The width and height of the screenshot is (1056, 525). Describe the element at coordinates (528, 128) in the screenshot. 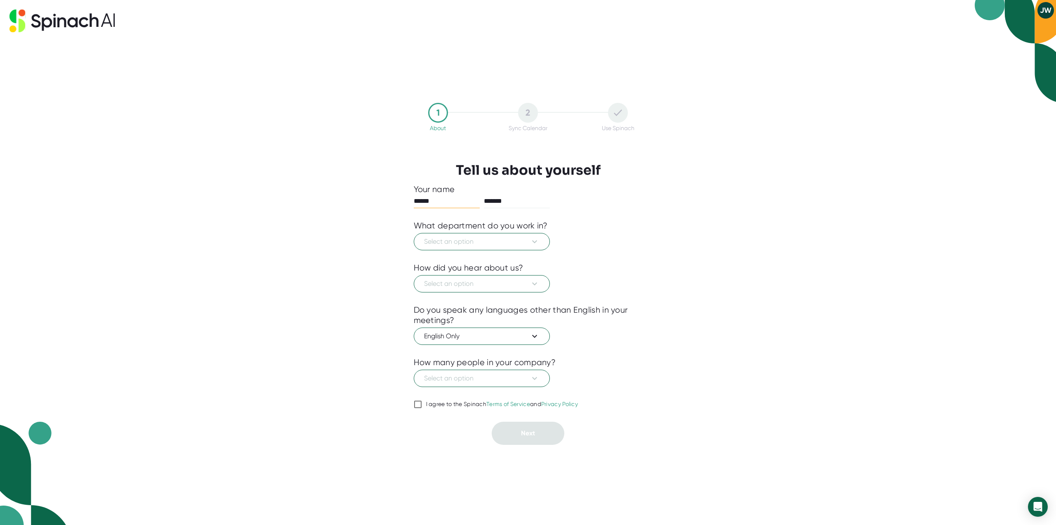

I see `div: Sync Calendar` at that location.